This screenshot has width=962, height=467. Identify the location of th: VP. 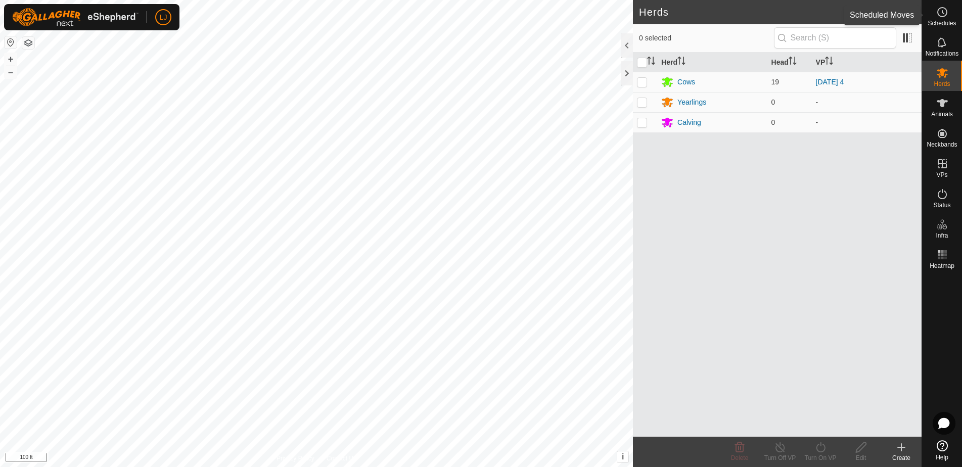
(867, 62).